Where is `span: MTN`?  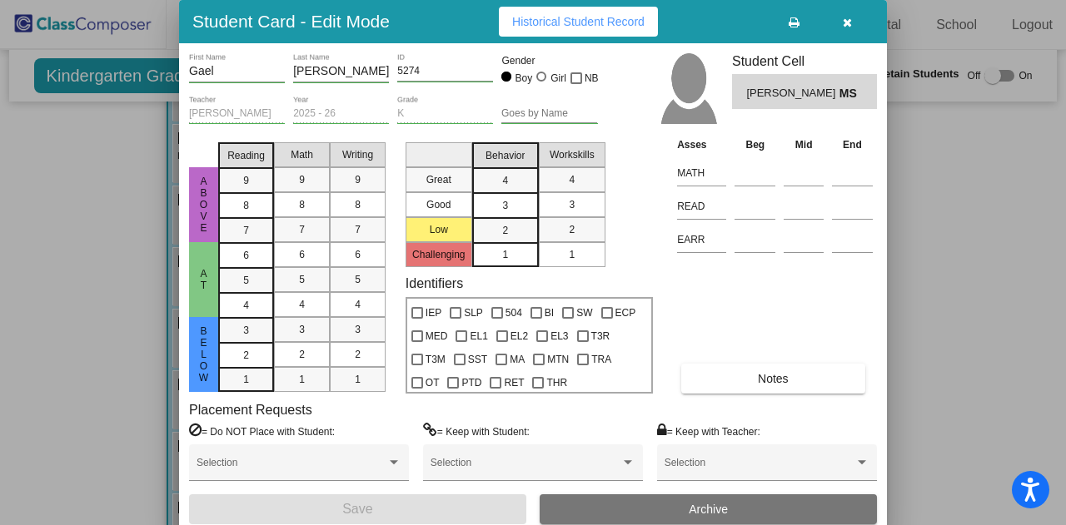 span: MTN is located at coordinates (558, 360).